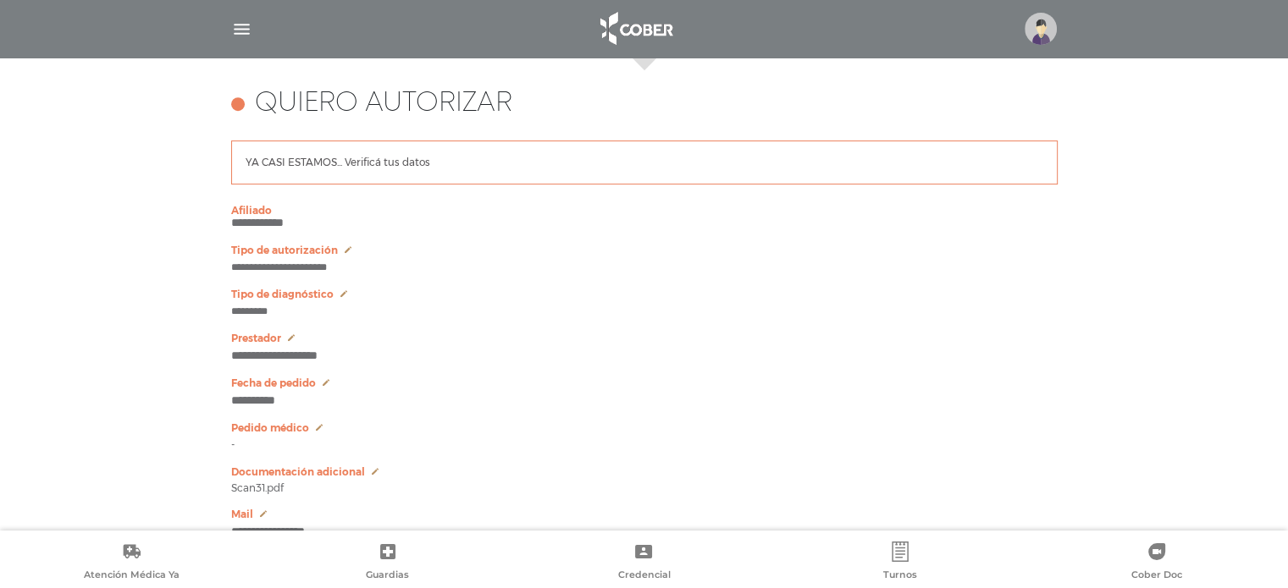 The height and width of the screenshot is (588, 1288). Describe the element at coordinates (131, 577) in the screenshot. I see `span: Atención Médica Ya` at that location.